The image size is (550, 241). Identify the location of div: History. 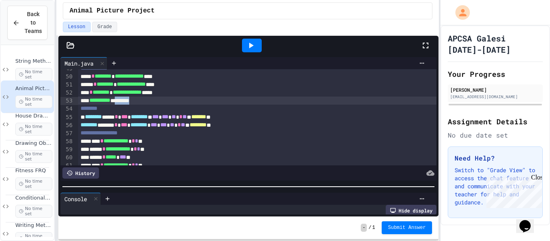
(80, 173).